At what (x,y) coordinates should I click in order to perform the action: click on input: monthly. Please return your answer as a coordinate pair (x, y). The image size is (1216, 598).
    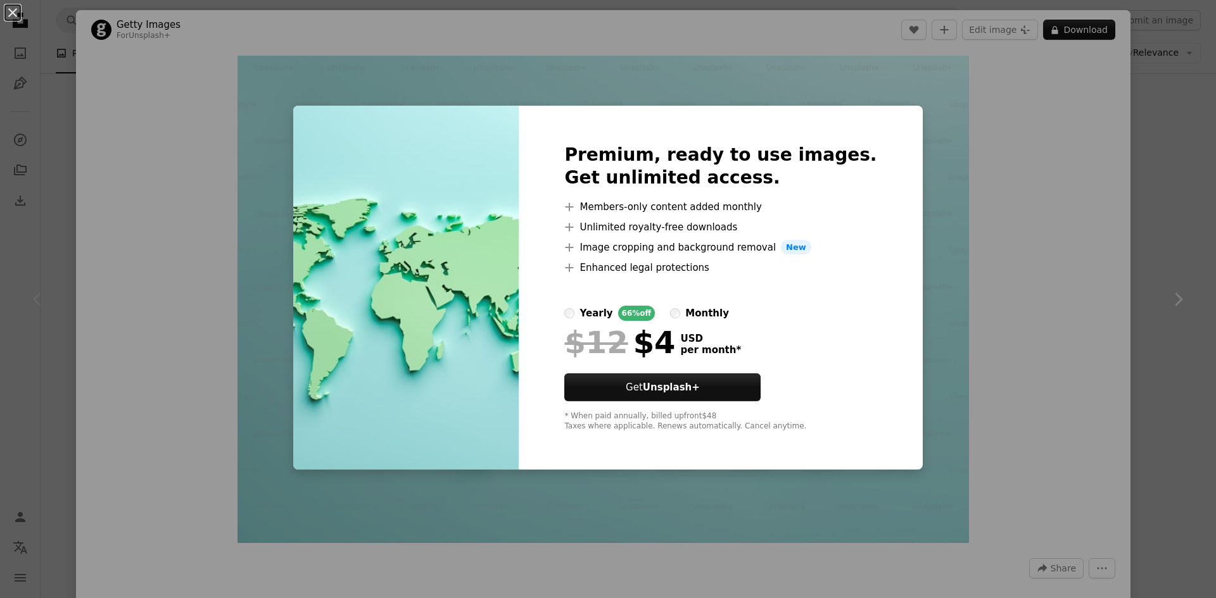
    Looking at the image, I should click on (675, 313).